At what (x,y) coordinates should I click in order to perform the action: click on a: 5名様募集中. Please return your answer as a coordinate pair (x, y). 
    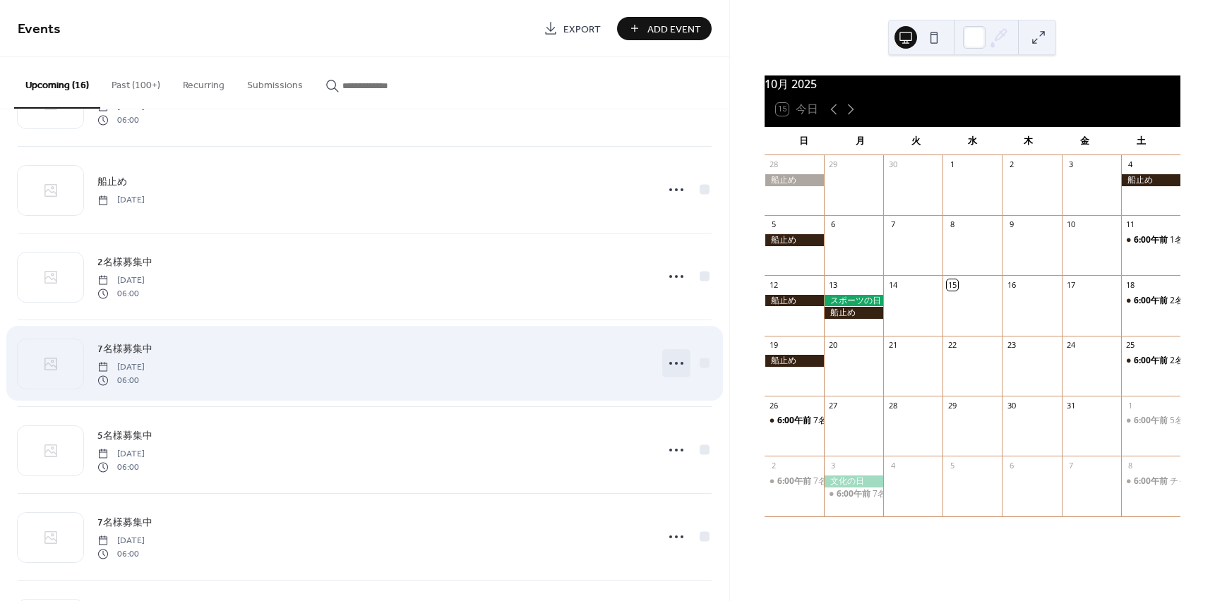
    Looking at the image, I should click on (125, 436).